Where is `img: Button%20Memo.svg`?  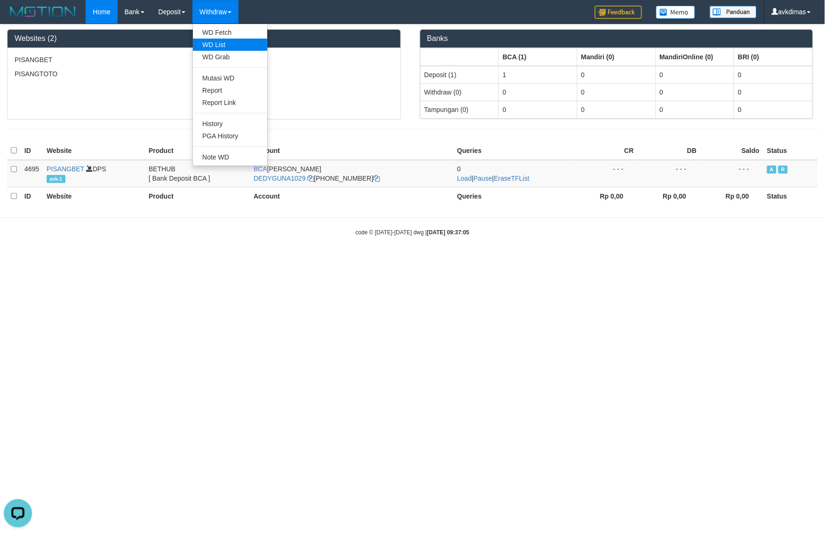 img: Button%20Memo.svg is located at coordinates (676, 12).